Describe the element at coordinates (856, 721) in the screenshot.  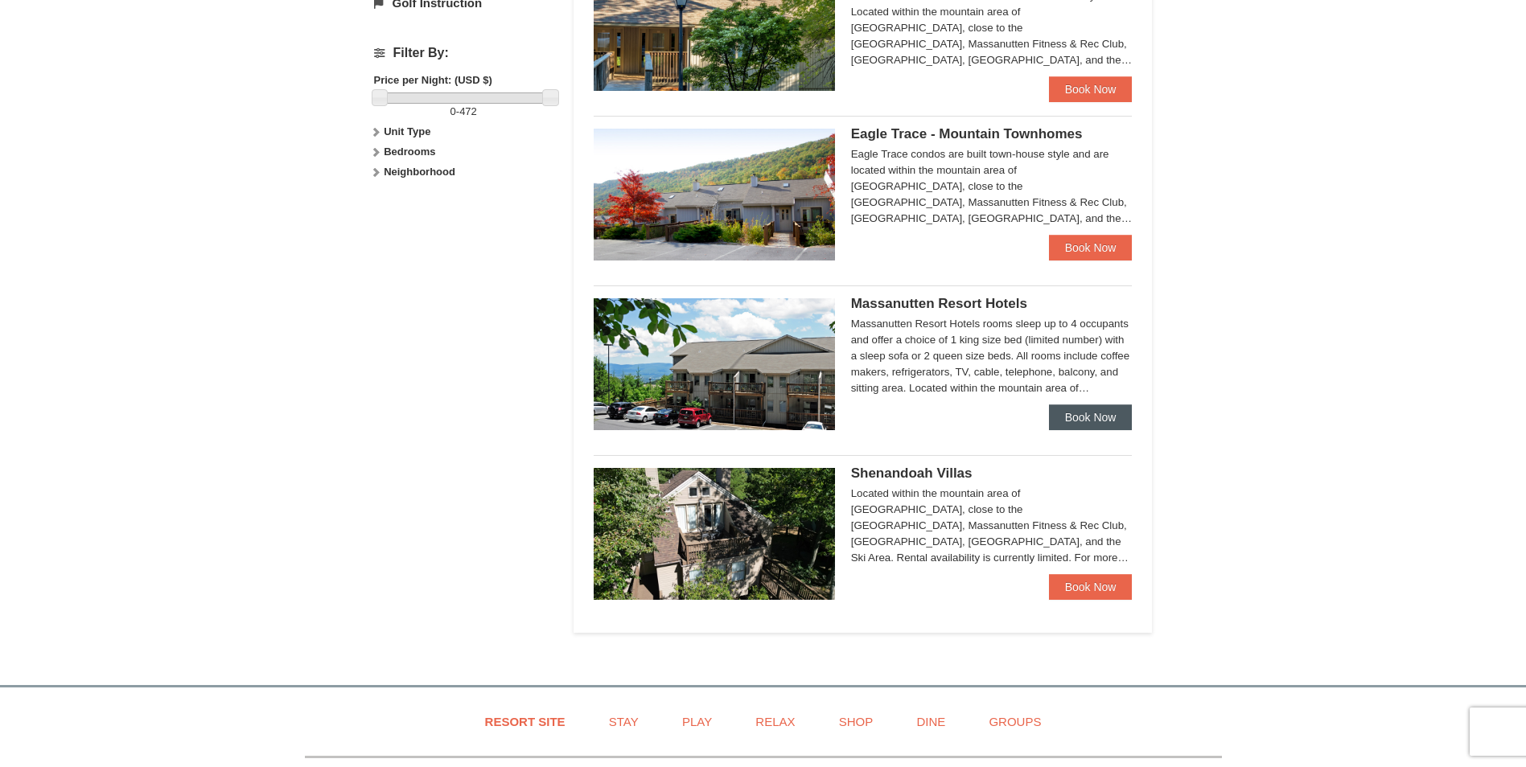
I see `a: Shop` at that location.